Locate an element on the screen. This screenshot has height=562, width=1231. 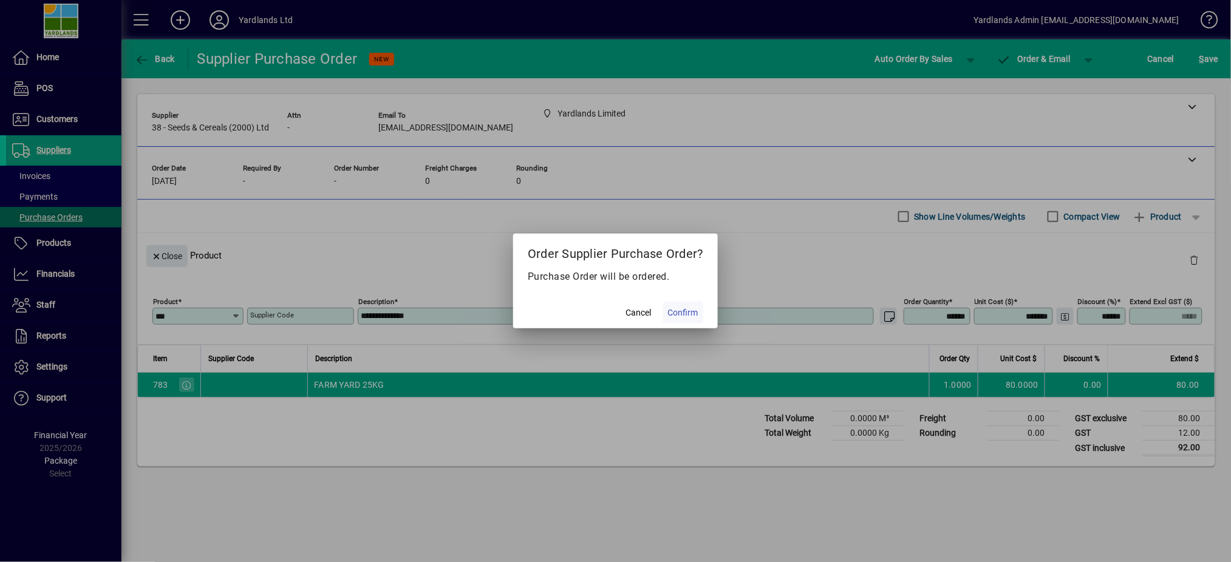
h2: Order Supplier Purchase Order? is located at coordinates (615, 251).